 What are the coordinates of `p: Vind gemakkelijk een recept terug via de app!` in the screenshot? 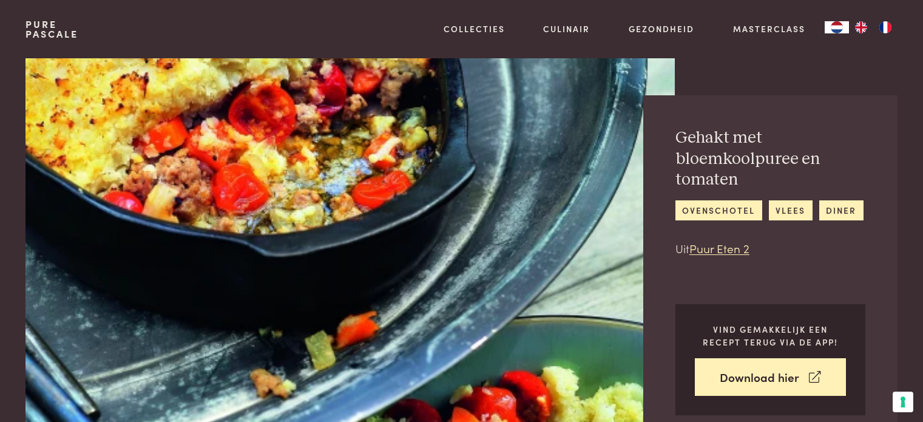 It's located at (770, 335).